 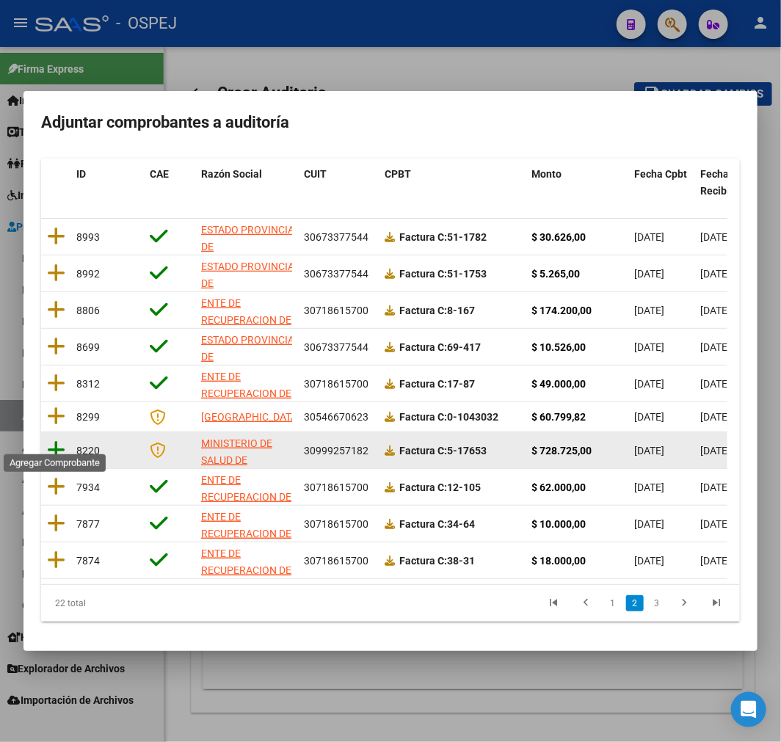 What do you see at coordinates (88, 347) in the screenshot?
I see `span: 8699` at bounding box center [88, 347].